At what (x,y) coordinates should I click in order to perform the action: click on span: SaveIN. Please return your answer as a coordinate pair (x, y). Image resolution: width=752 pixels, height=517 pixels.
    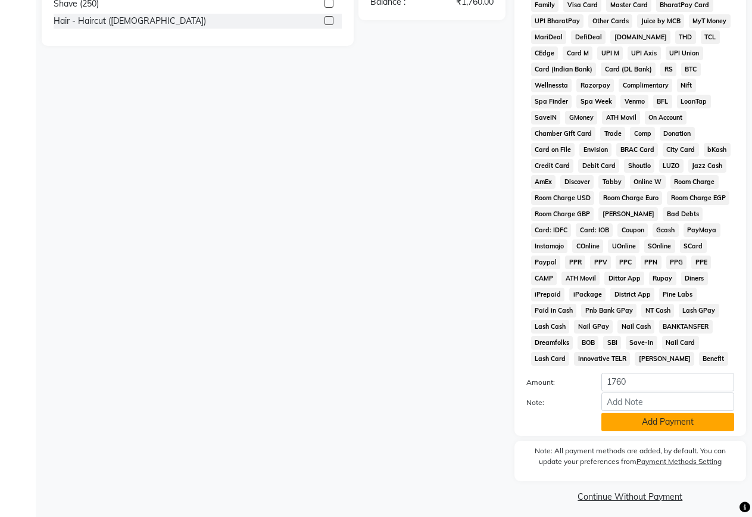
    Looking at the image, I should click on (546, 117).